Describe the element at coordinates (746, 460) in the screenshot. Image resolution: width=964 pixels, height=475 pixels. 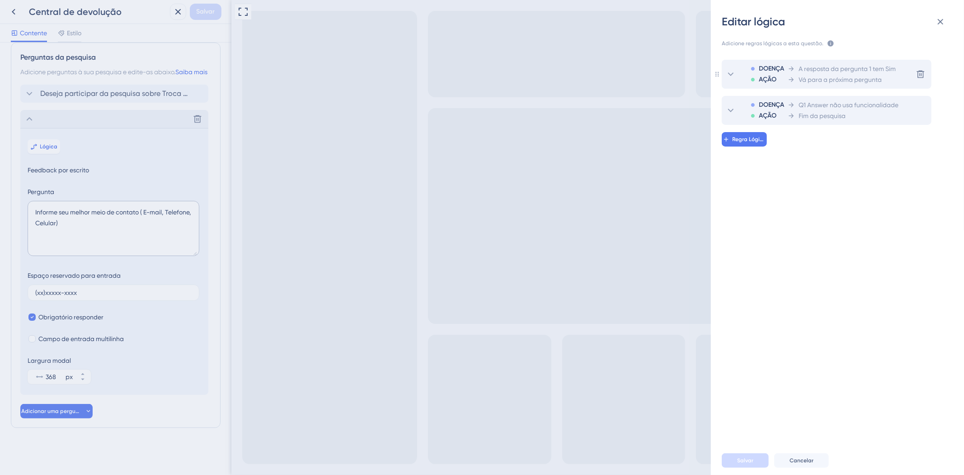
I see `button: Salvar` at that location.